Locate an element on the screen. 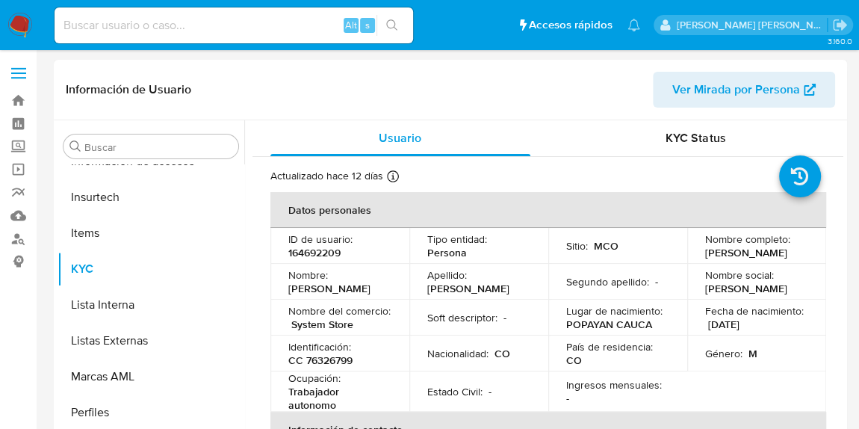  button: Listas Externas is located at coordinates (151, 341).